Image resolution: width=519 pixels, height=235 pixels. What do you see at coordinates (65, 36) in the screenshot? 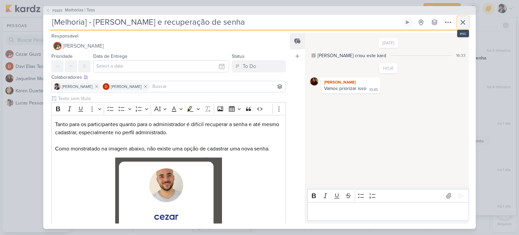
I see `label: Responsável` at bounding box center [65, 36].